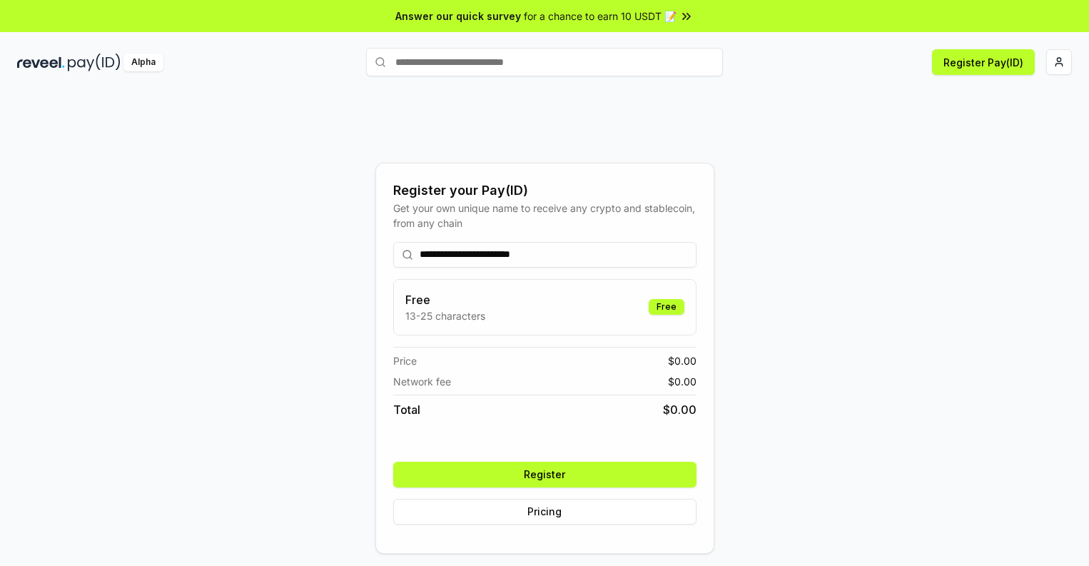 The width and height of the screenshot is (1089, 566). What do you see at coordinates (422, 381) in the screenshot?
I see `span: Network fee` at bounding box center [422, 381].